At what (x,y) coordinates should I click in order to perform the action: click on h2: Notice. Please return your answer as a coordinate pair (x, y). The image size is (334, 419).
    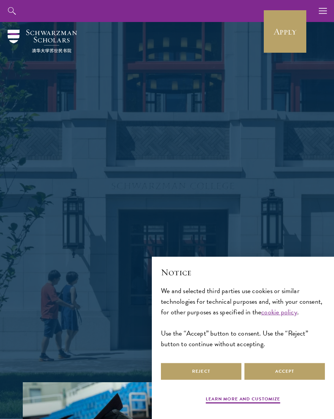
    Looking at the image, I should click on (243, 272).